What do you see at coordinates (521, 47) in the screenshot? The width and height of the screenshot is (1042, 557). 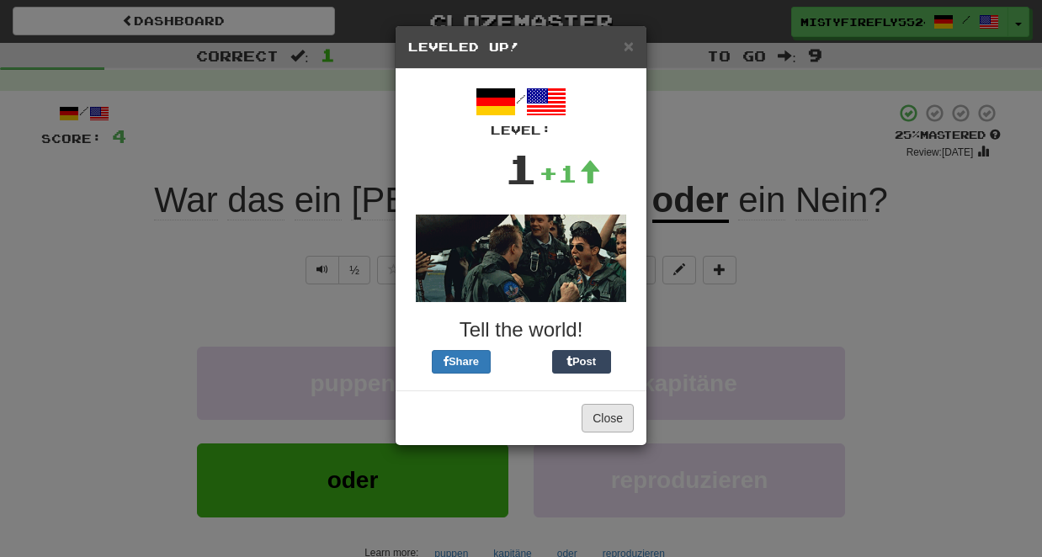 I see `h5: Leveled Up!` at bounding box center [521, 47].